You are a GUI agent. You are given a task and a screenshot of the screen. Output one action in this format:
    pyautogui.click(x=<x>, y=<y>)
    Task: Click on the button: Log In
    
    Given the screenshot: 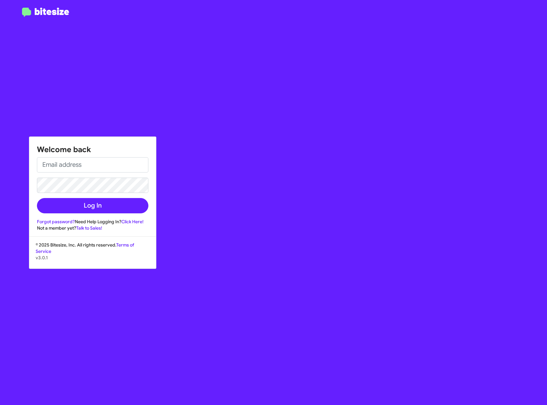 What is the action you would take?
    pyautogui.click(x=93, y=205)
    